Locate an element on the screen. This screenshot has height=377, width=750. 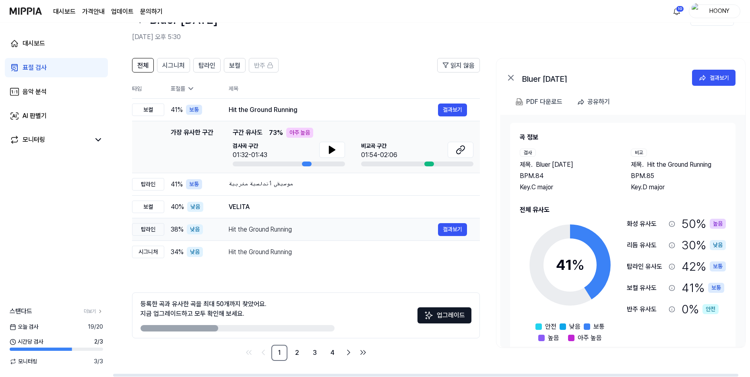
span: 3 / 3 is located at coordinates (98, 361).